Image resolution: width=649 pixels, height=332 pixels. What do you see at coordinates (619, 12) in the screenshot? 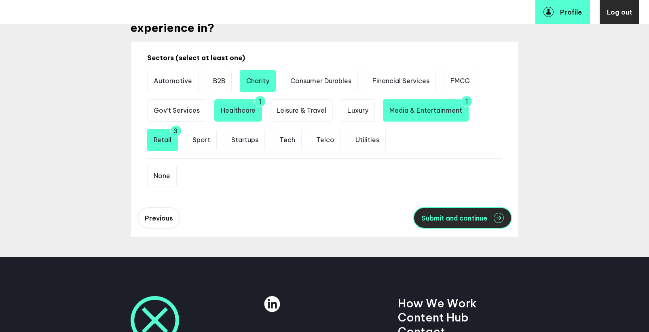
I see `span: Log out` at bounding box center [619, 12].